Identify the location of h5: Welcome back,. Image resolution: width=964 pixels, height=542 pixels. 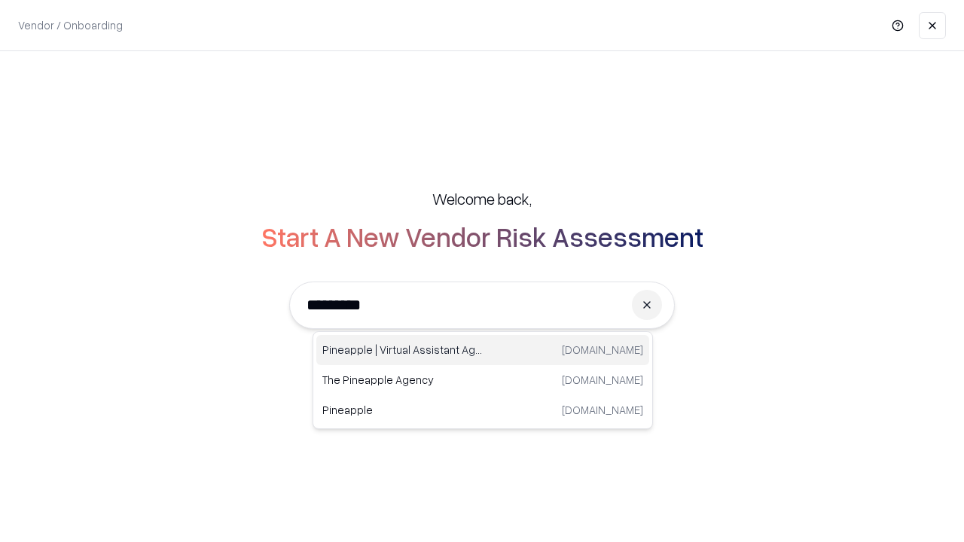
(482, 199).